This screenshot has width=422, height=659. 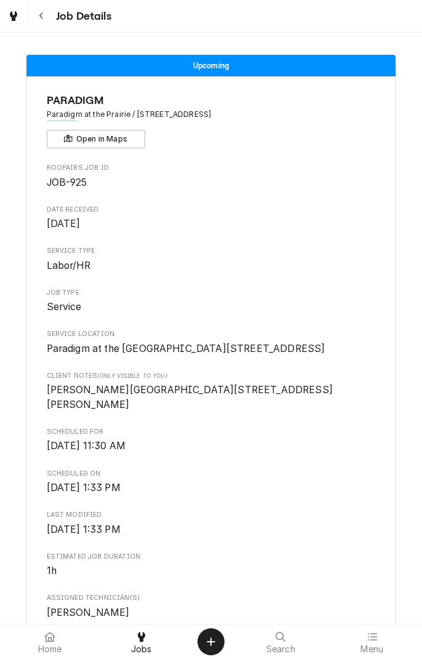 What do you see at coordinates (96, 139) in the screenshot?
I see `button: Open in Maps` at bounding box center [96, 139].